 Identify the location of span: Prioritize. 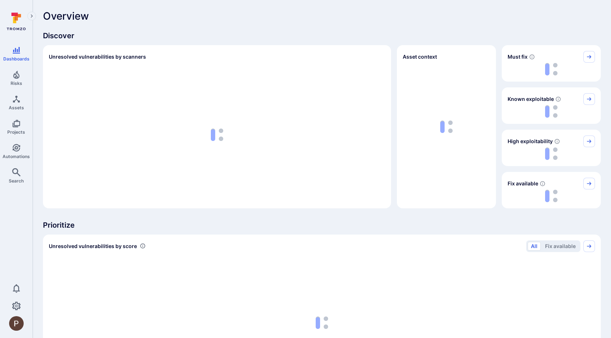
(322, 225).